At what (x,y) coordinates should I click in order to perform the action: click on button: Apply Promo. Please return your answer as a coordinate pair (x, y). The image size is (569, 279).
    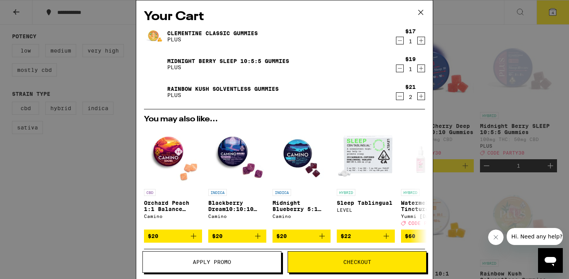
    Looking at the image, I should click on (212, 262).